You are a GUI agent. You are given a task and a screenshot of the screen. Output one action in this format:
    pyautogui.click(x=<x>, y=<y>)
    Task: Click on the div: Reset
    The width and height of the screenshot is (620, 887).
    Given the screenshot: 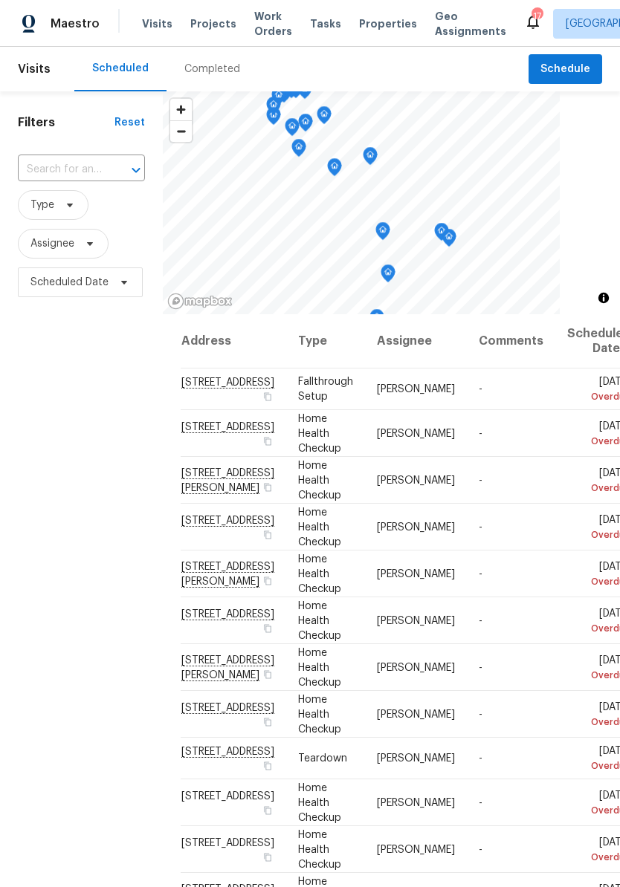 What is the action you would take?
    pyautogui.click(x=129, y=123)
    